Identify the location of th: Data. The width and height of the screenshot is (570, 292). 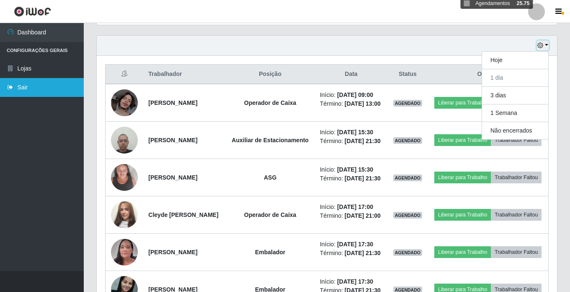
(352, 74).